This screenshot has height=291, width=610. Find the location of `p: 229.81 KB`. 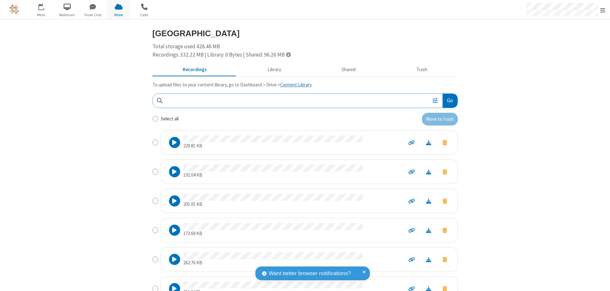

p: 229.81 KB is located at coordinates (273, 146).